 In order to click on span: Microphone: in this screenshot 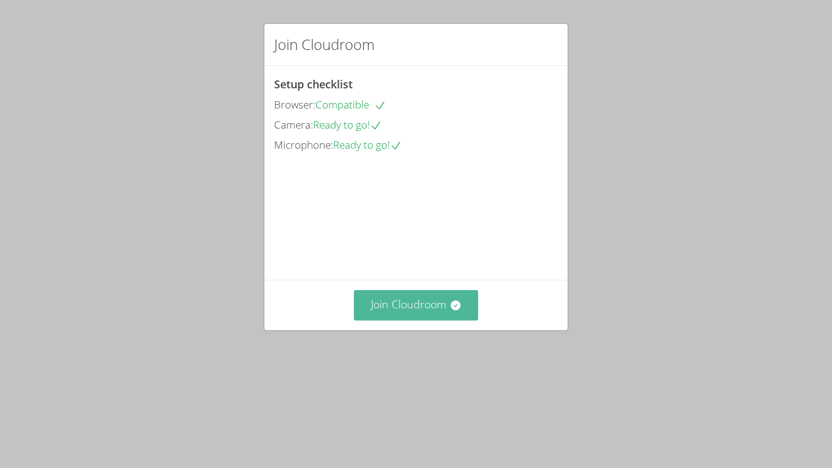, I will do `click(303, 144)`.